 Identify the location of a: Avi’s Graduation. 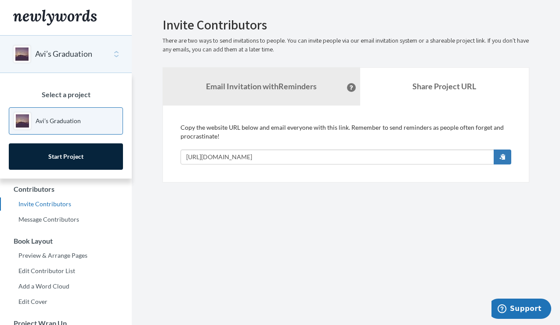
(66, 121).